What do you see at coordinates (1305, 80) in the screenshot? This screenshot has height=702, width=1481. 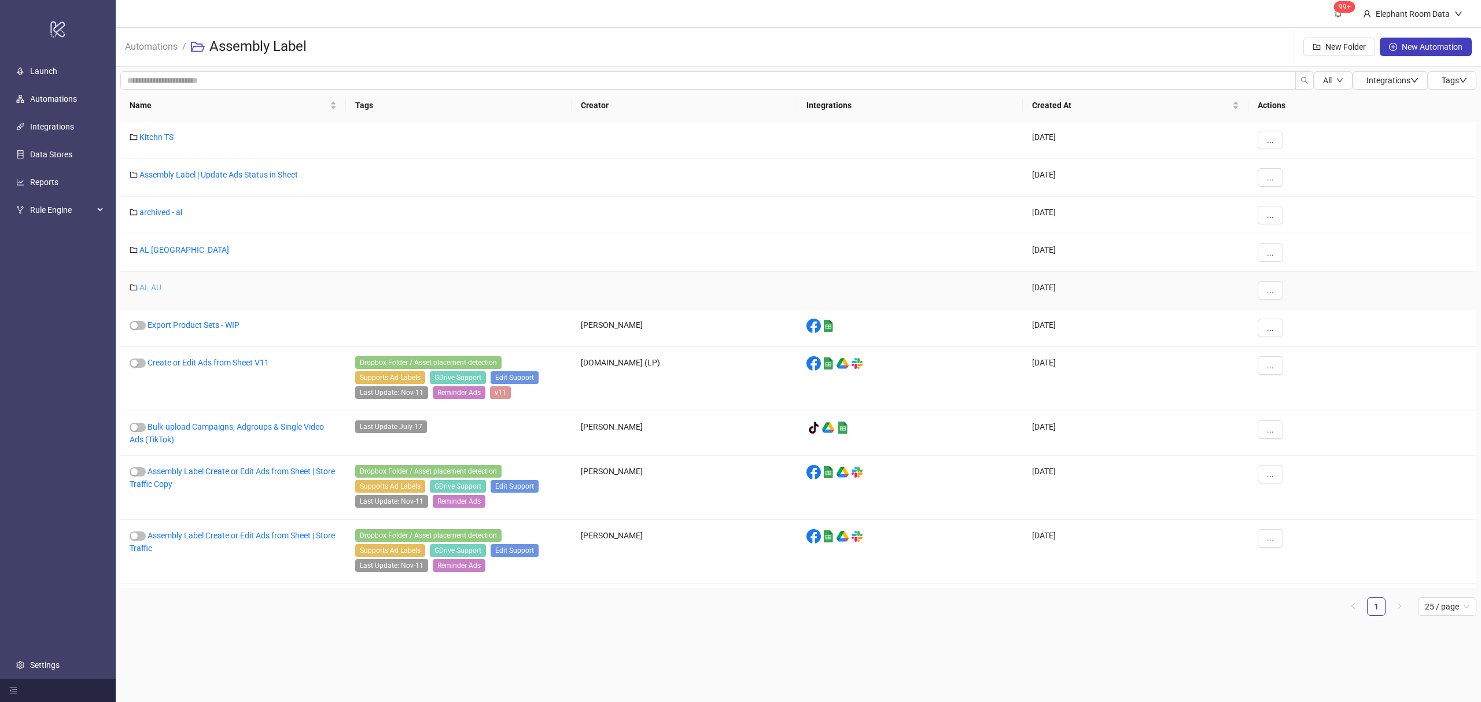 I see `span: search` at bounding box center [1305, 80].